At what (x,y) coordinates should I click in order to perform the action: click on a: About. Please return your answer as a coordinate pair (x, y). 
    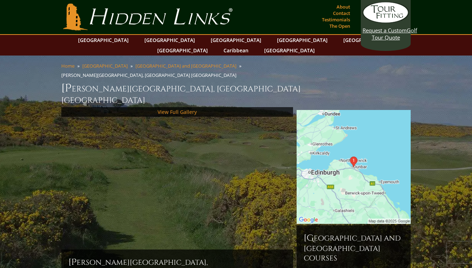
    Looking at the image, I should click on (343, 7).